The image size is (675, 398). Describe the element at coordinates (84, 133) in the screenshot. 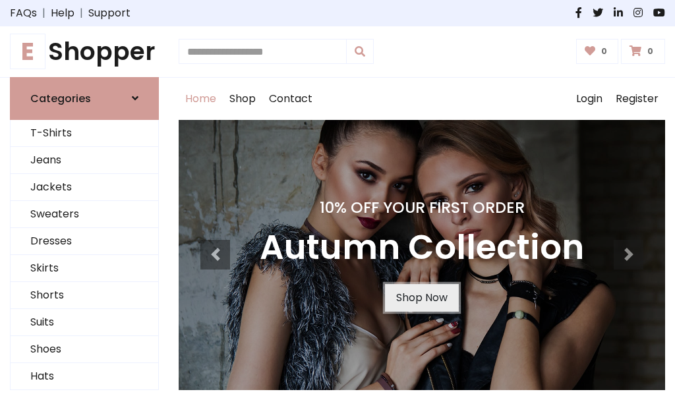

I see `a: T-Shirts` at that location.